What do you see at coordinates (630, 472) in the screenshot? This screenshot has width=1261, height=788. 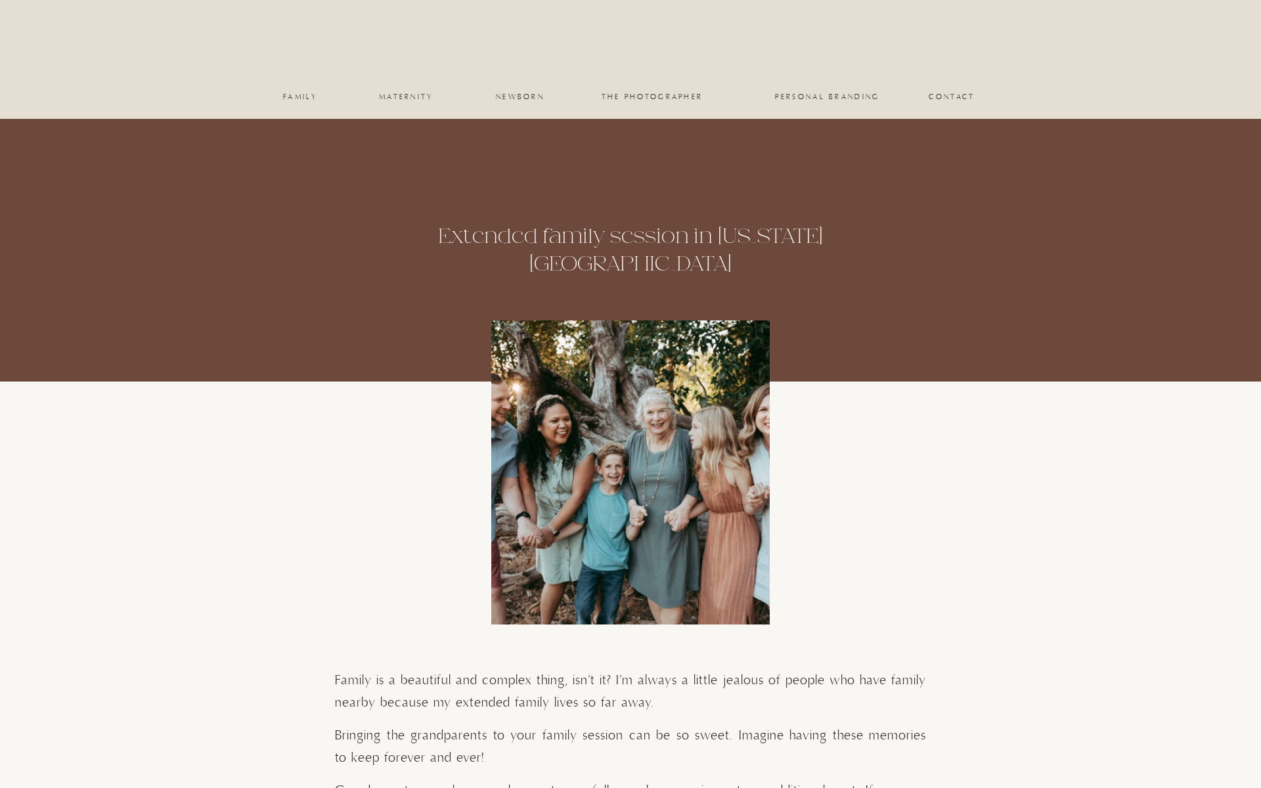 I see `img: https://www.pinterest.com/egomesgreenbergphotography/` at bounding box center [630, 472].